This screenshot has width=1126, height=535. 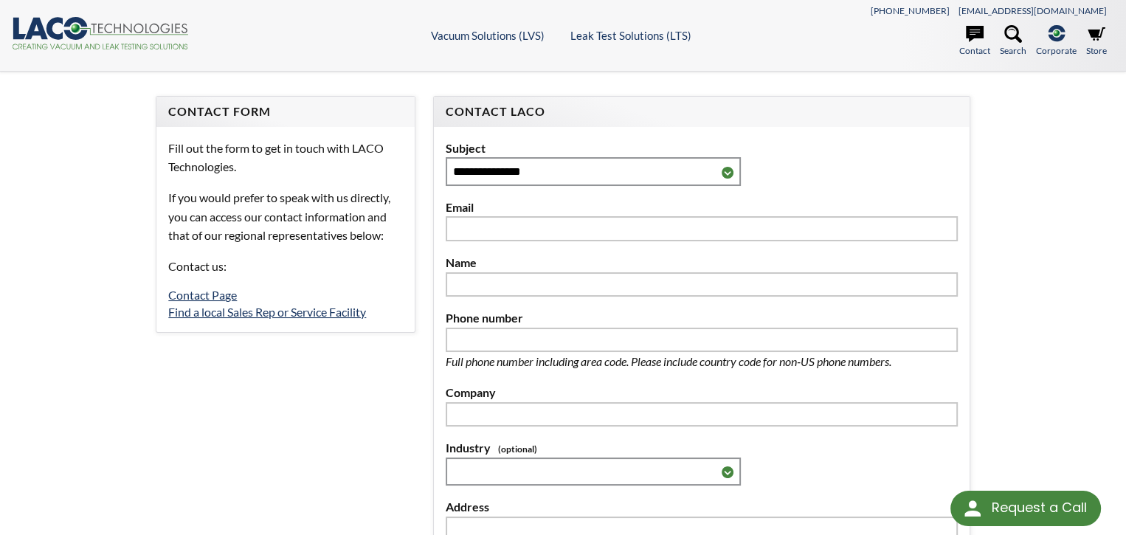 I want to click on label: Company, so click(x=702, y=392).